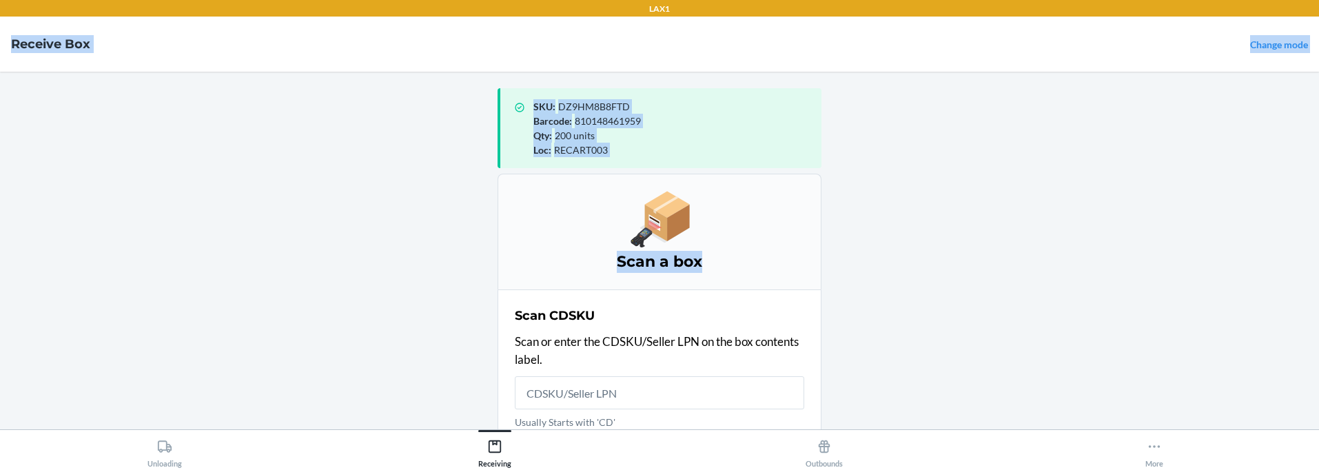 The width and height of the screenshot is (1319, 470). Describe the element at coordinates (495, 449) in the screenshot. I see `button: Receiving` at that location.